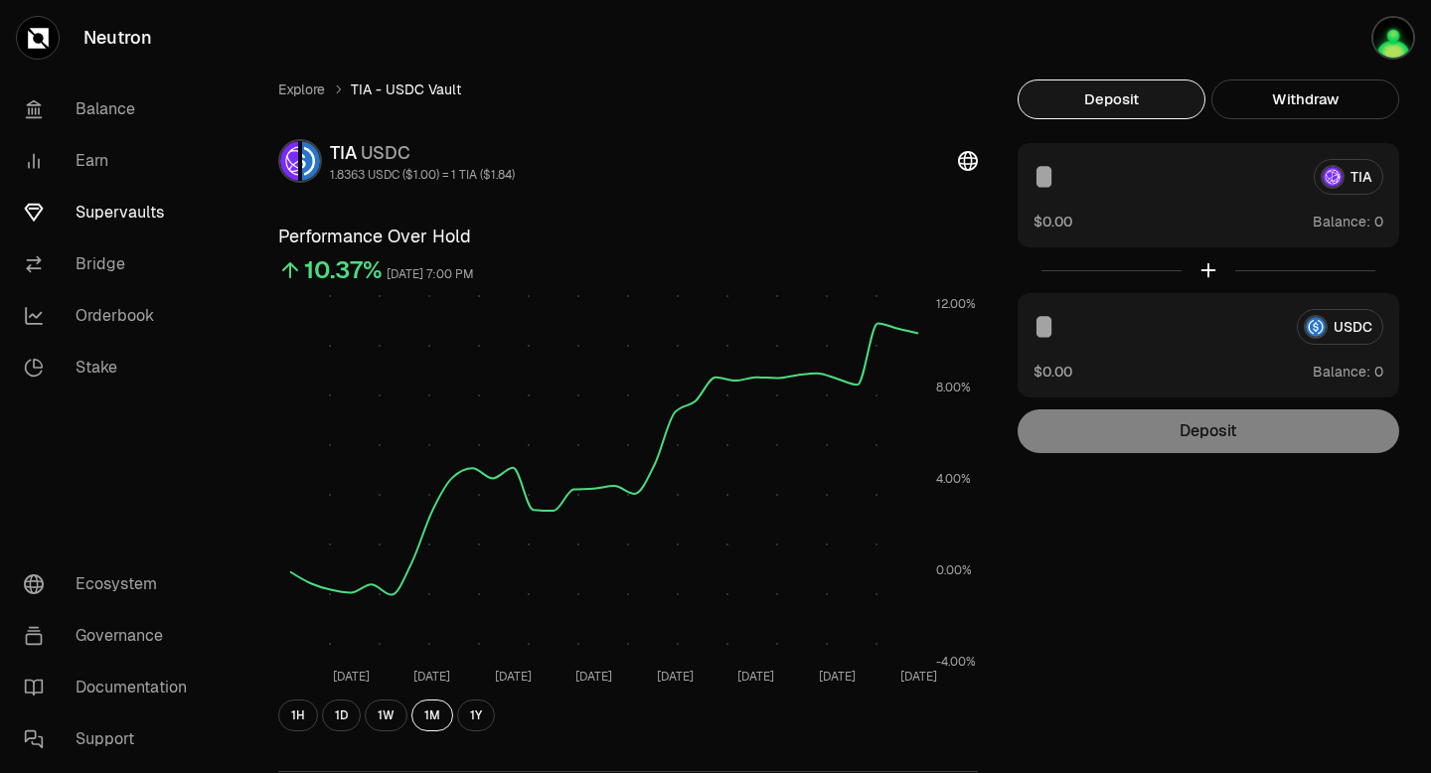 The height and width of the screenshot is (773, 1431). I want to click on div: 10.37%, so click(343, 270).